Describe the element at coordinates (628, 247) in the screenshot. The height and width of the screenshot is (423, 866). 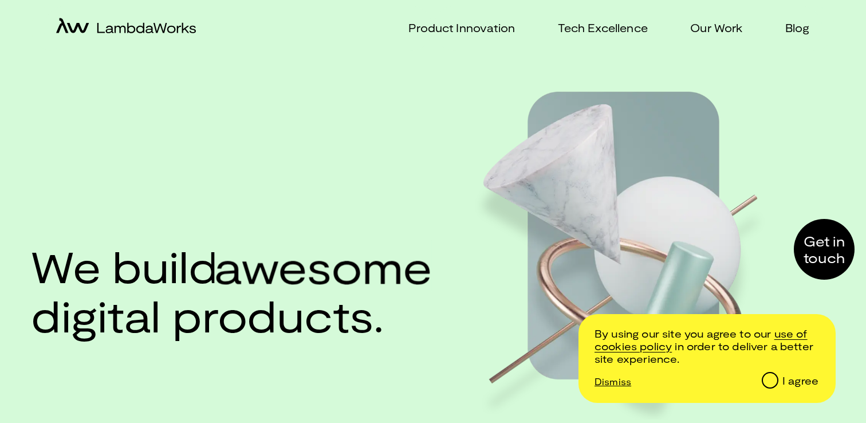
I see `img: Hero image web` at that location.